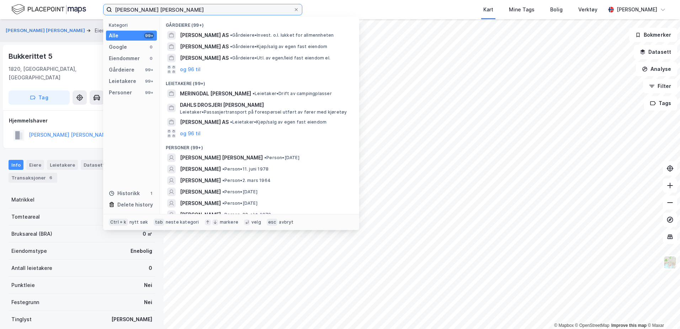  What do you see at coordinates (159, 222) in the screenshot?
I see `div: tab` at bounding box center [159, 222].